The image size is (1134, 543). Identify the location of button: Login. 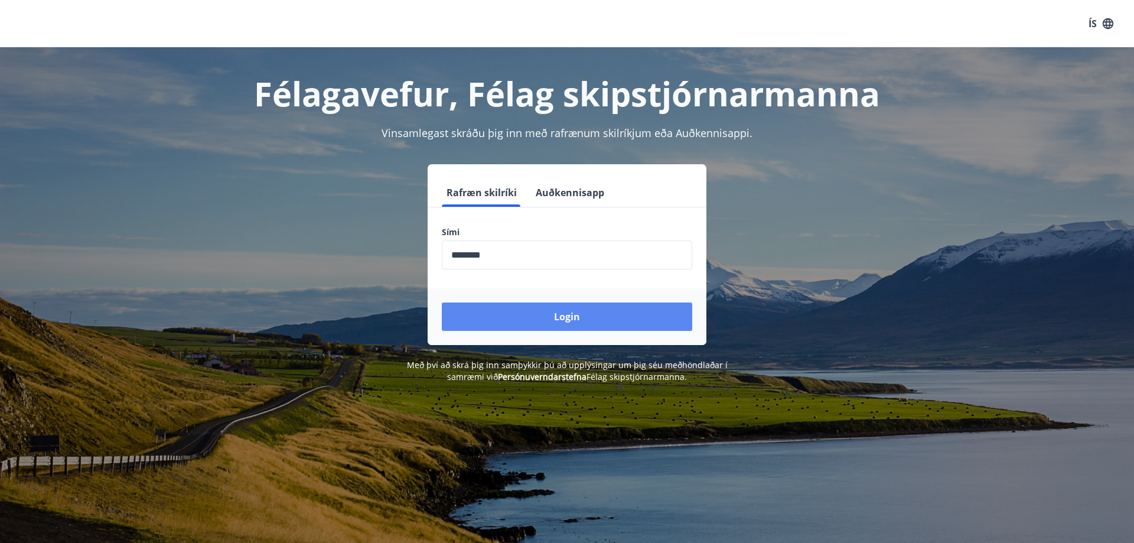
(567, 316).